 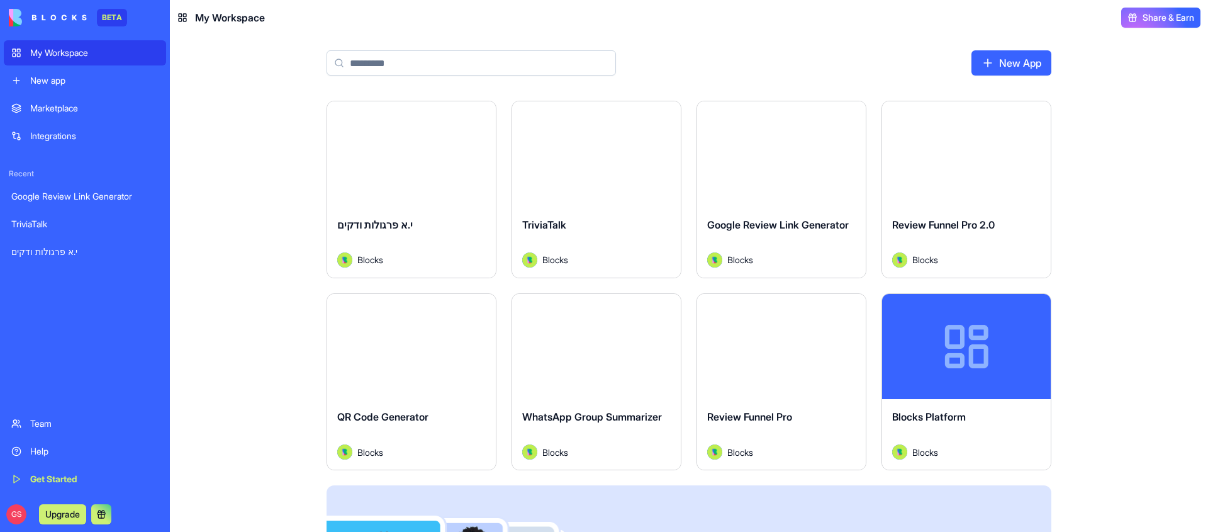 I want to click on a: Review Funnel Pro 2.0AvatarBlocks, so click(x=967, y=189).